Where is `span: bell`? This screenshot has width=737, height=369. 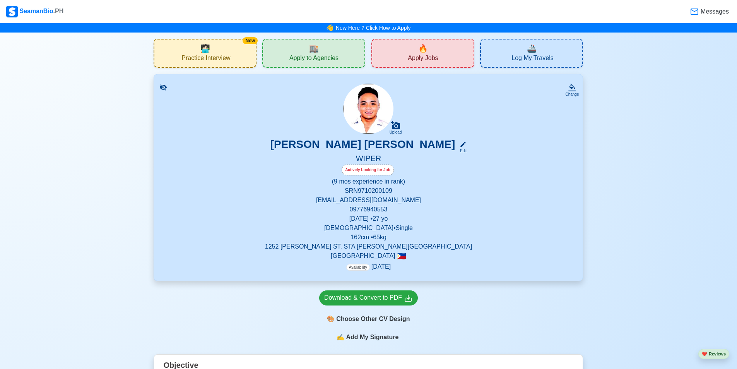
span: bell is located at coordinates (330, 27).